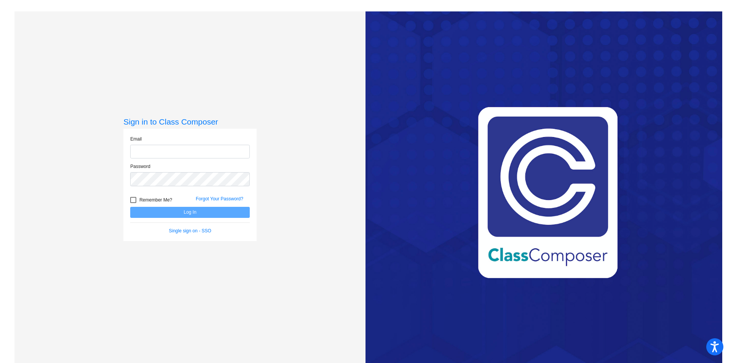 The image size is (731, 363). What do you see at coordinates (140, 166) in the screenshot?
I see `label: Password` at bounding box center [140, 166].